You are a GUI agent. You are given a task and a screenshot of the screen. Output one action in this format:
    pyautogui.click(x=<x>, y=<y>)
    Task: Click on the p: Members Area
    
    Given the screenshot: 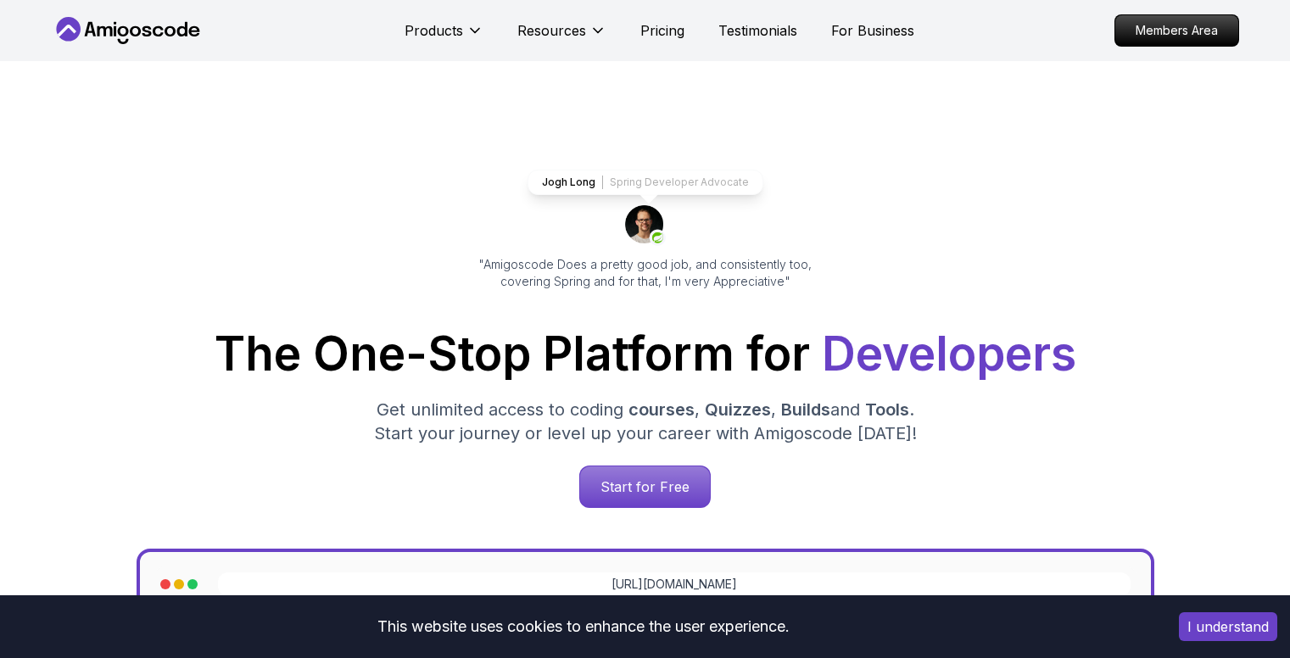 What is the action you would take?
    pyautogui.click(x=1176, y=31)
    